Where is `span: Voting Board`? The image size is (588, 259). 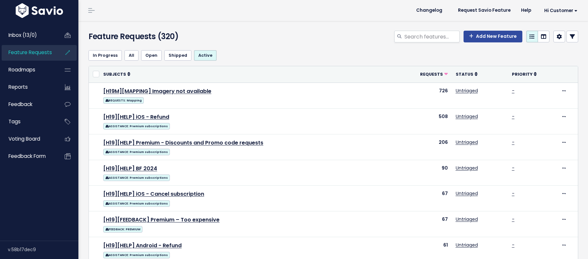
span: Voting Board is located at coordinates (24, 139).